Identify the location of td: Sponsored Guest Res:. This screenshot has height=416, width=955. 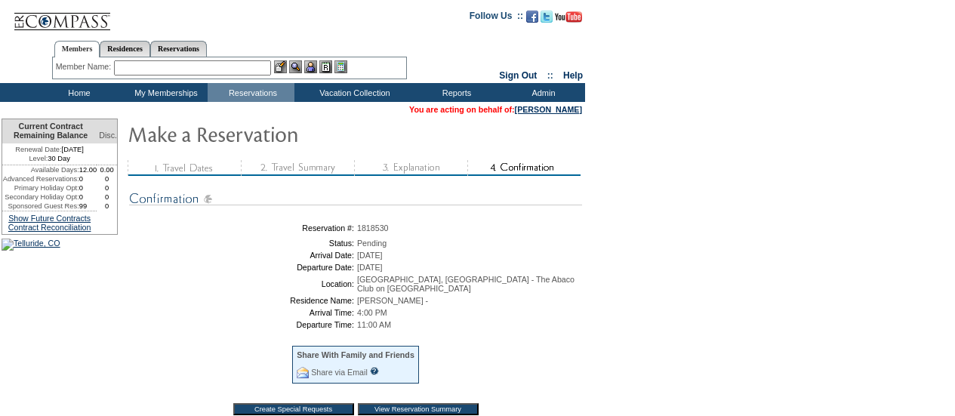
(41, 206).